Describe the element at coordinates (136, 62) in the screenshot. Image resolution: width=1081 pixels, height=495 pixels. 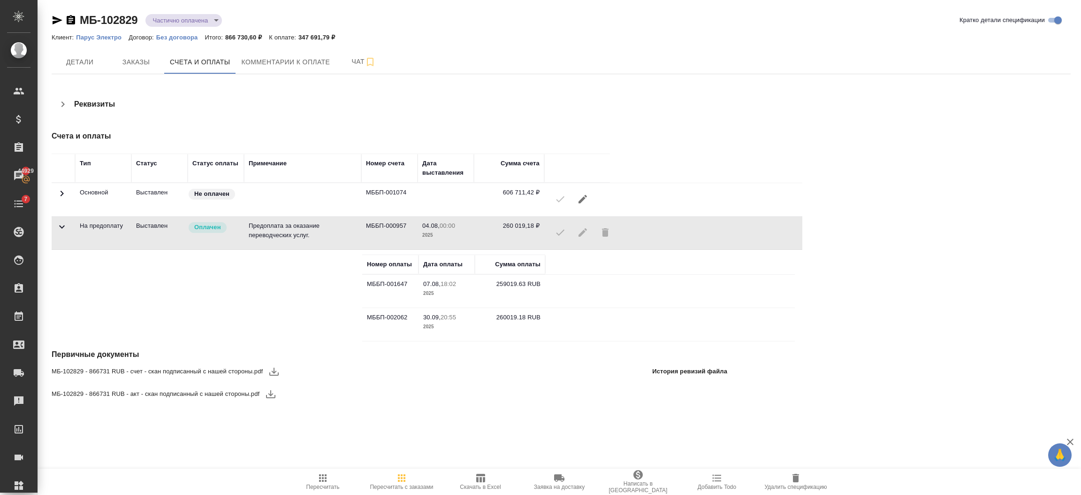
I see `span: Заказы` at that location.